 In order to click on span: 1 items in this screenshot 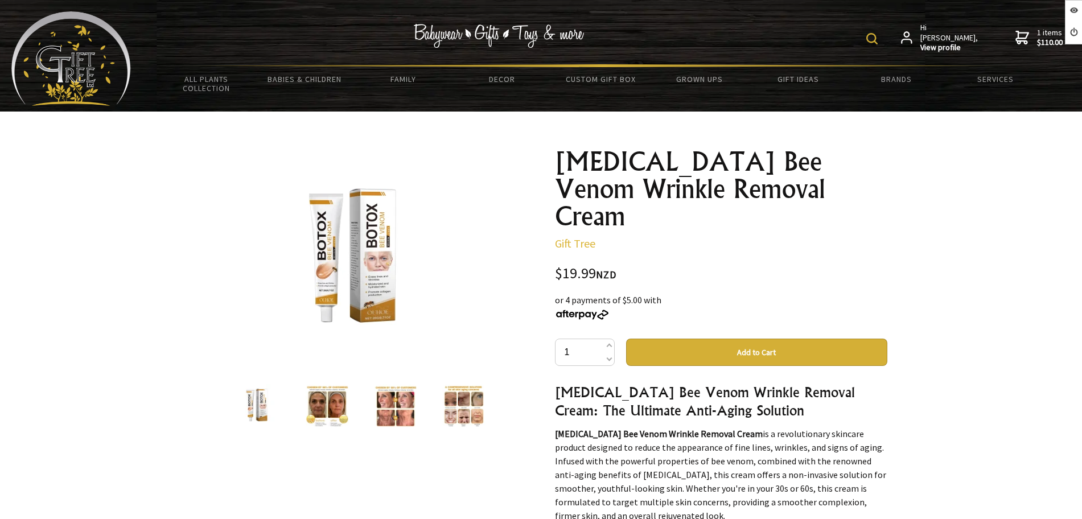, I will do `click(1050, 38)`.